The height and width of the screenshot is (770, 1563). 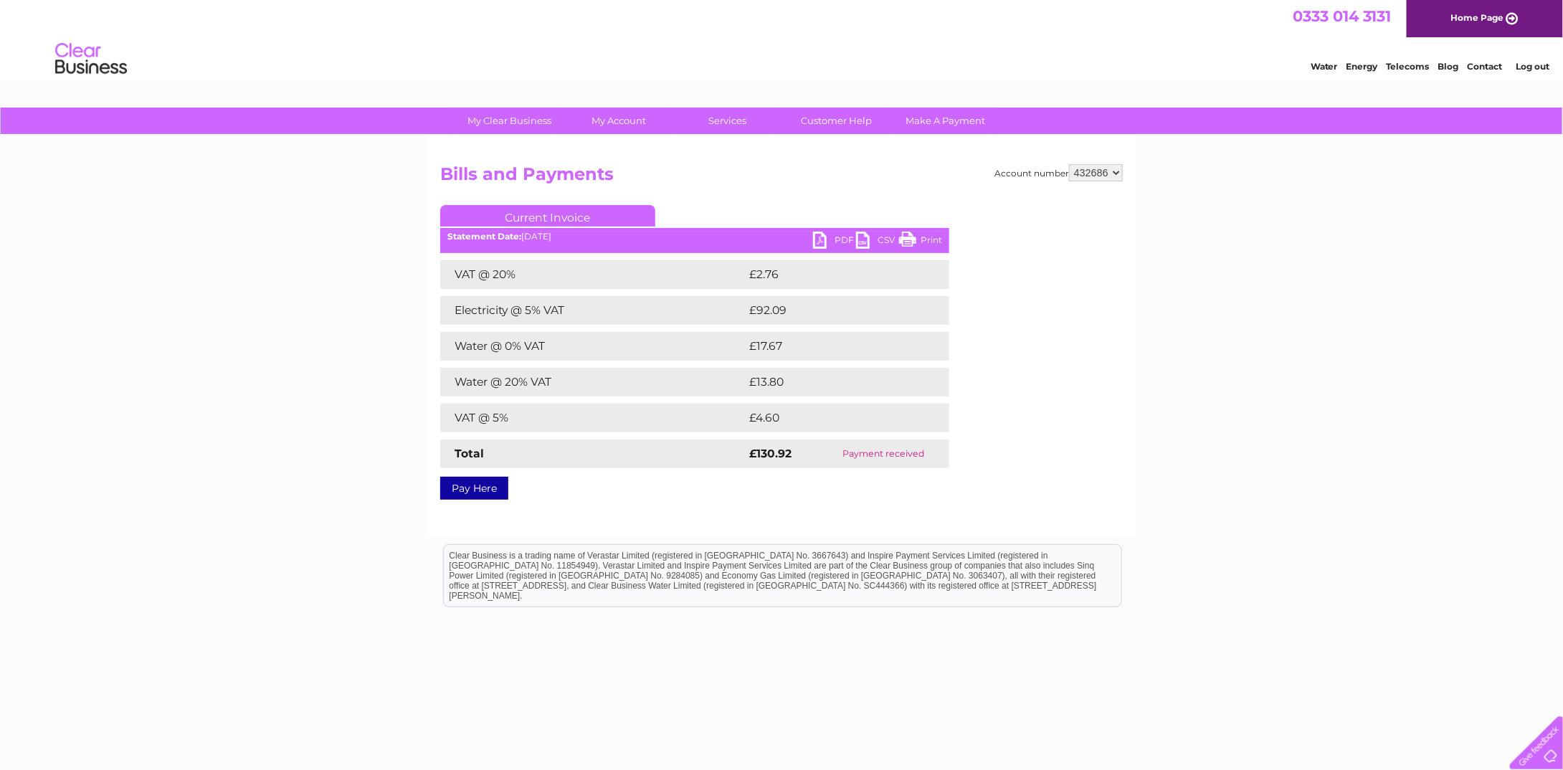 What do you see at coordinates (469, 453) in the screenshot?
I see `strong: Total` at bounding box center [469, 453].